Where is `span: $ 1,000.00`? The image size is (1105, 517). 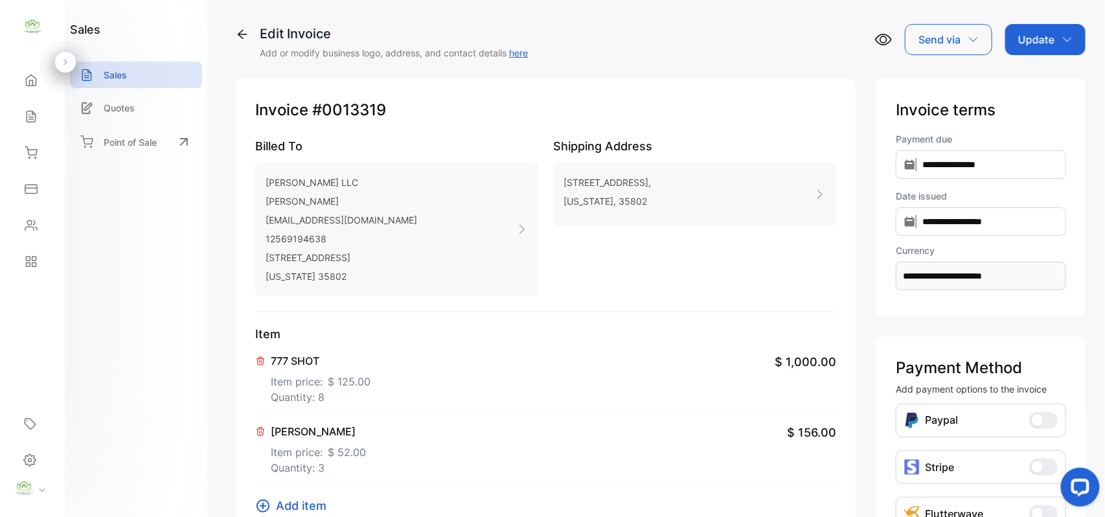 span: $ 1,000.00 is located at coordinates (805, 361).